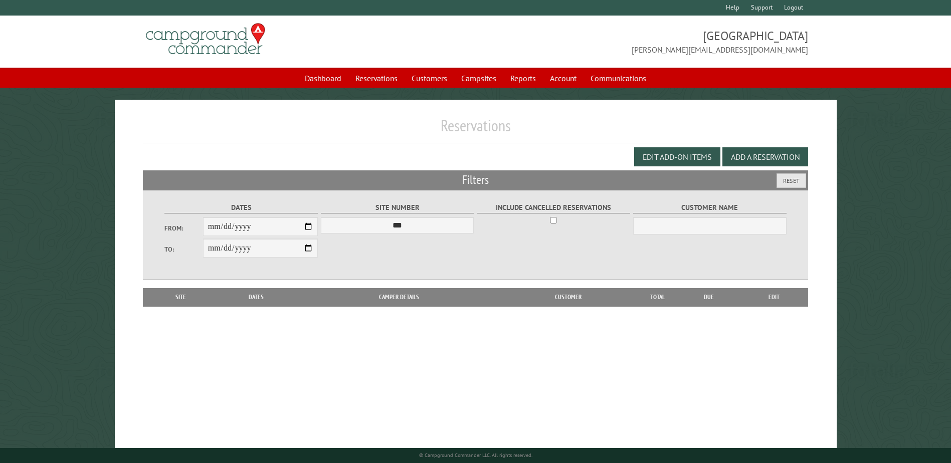 The width and height of the screenshot is (951, 463). I want to click on a: Communications, so click(618, 78).